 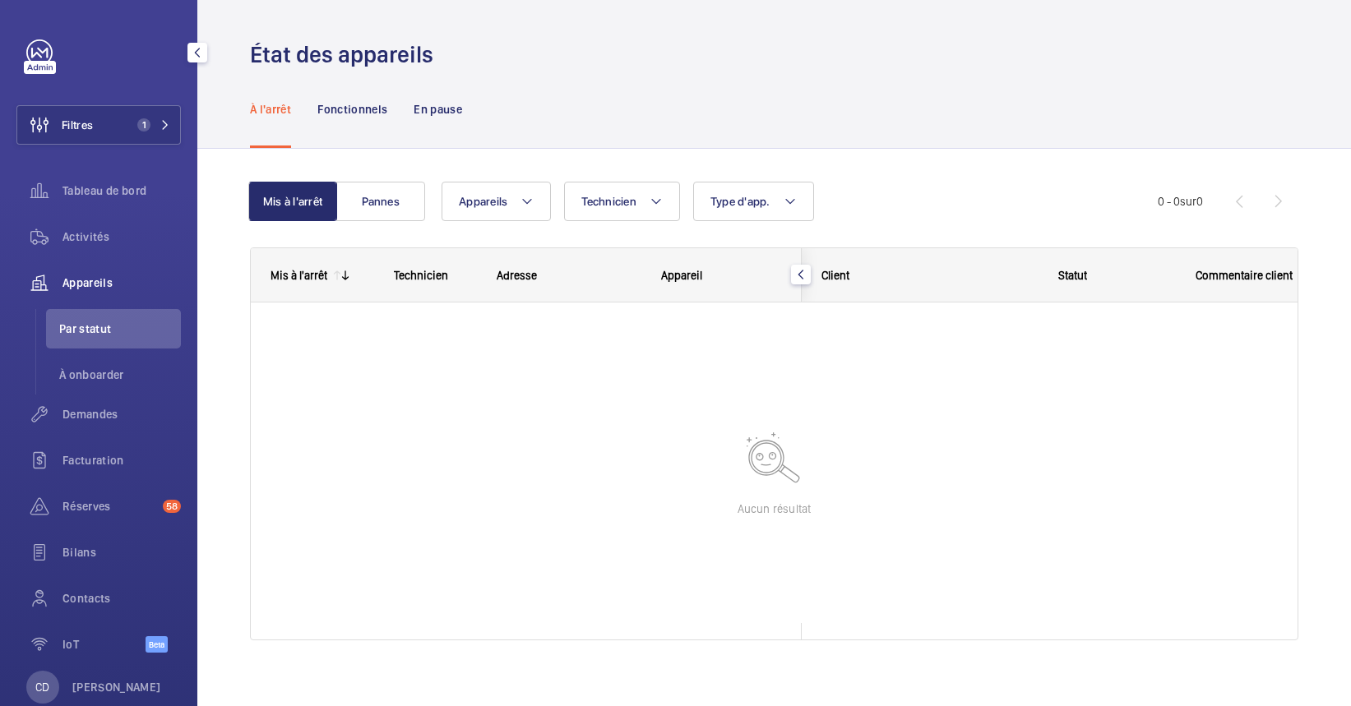 I want to click on button: Technicien, so click(x=622, y=201).